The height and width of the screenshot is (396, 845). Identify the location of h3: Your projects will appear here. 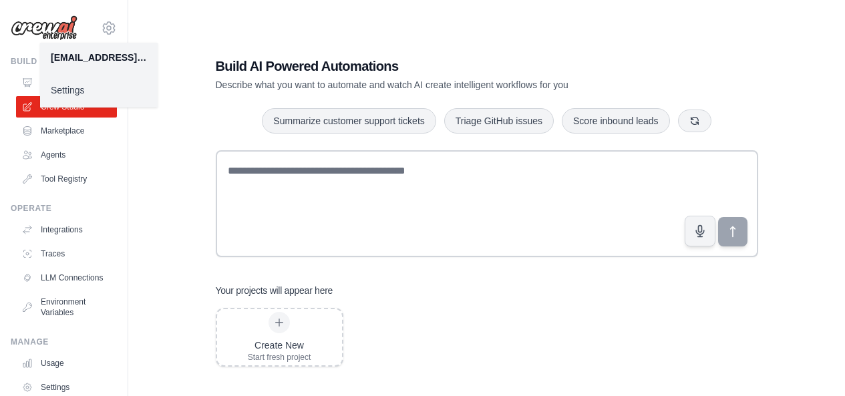
(275, 291).